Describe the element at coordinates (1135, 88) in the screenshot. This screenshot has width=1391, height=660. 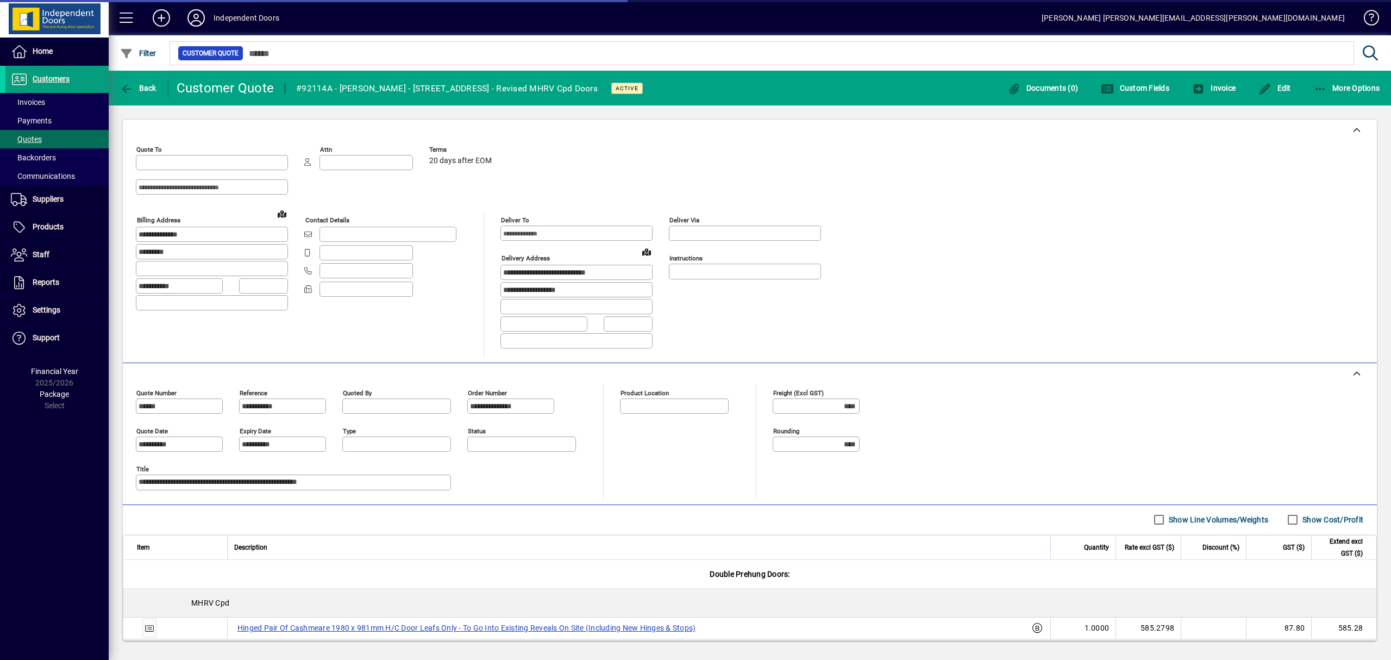
I see `span: Custom Fields` at that location.